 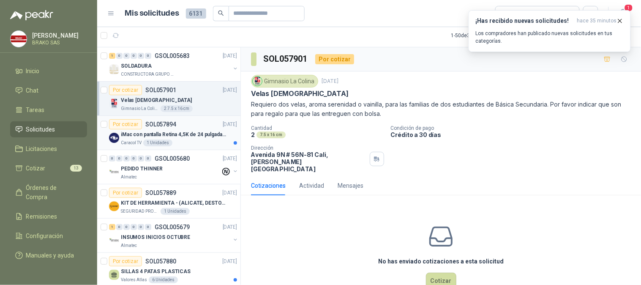 I want to click on h3: No has enviado cotizaciones a esta solicitud, so click(x=441, y=261).